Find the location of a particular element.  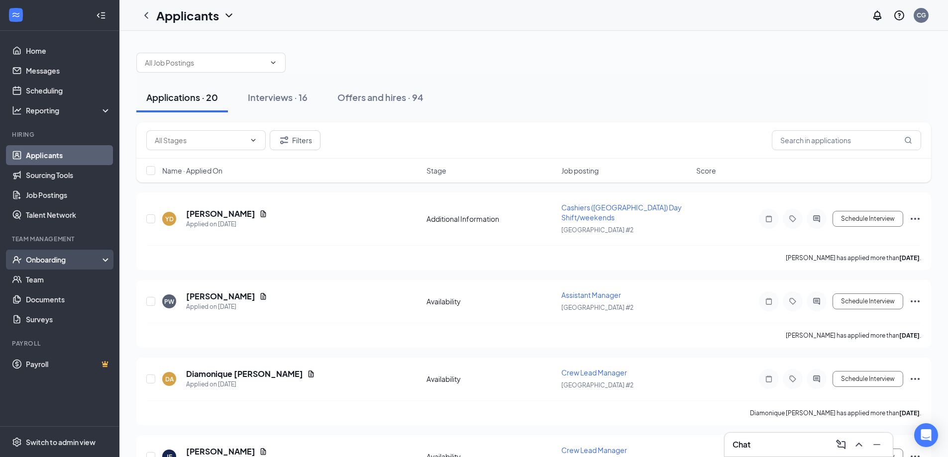

span: Stage is located at coordinates (436, 171).